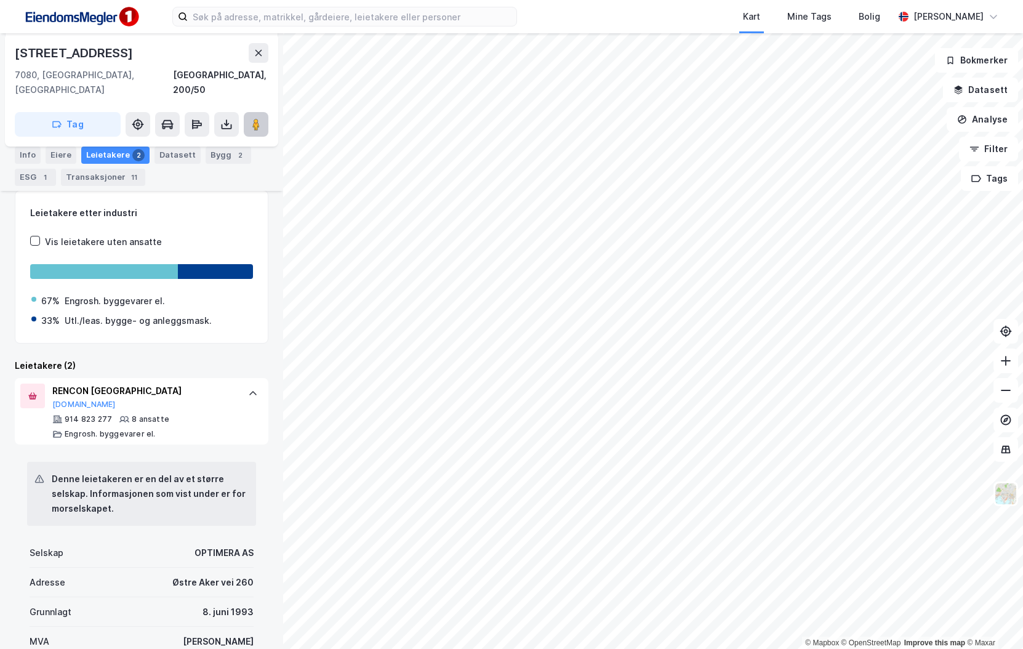 Image resolution: width=1023 pixels, height=649 pixels. What do you see at coordinates (28, 155) in the screenshot?
I see `div: Info` at bounding box center [28, 155].